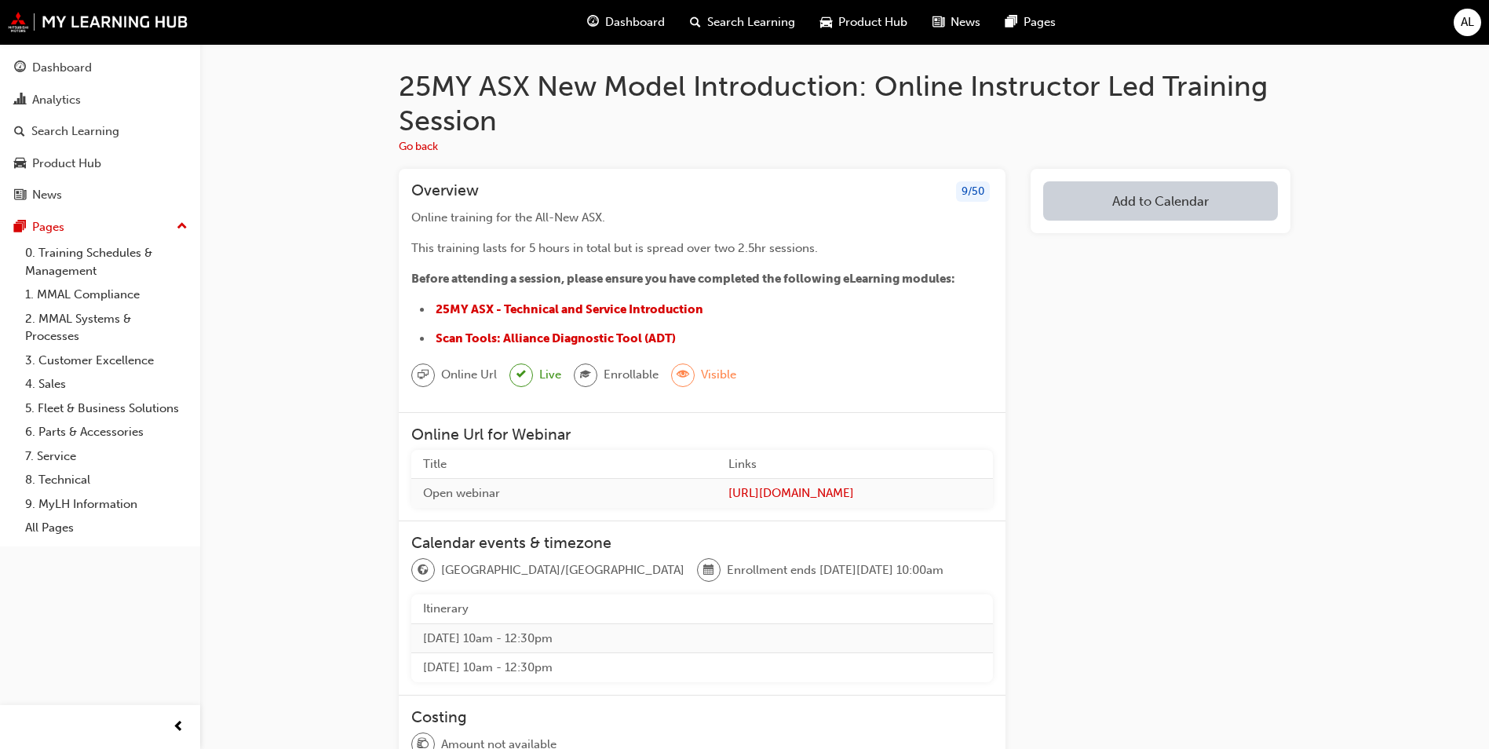 Image resolution: width=1489 pixels, height=749 pixels. Describe the element at coordinates (718, 374) in the screenshot. I see `span: Visible` at that location.